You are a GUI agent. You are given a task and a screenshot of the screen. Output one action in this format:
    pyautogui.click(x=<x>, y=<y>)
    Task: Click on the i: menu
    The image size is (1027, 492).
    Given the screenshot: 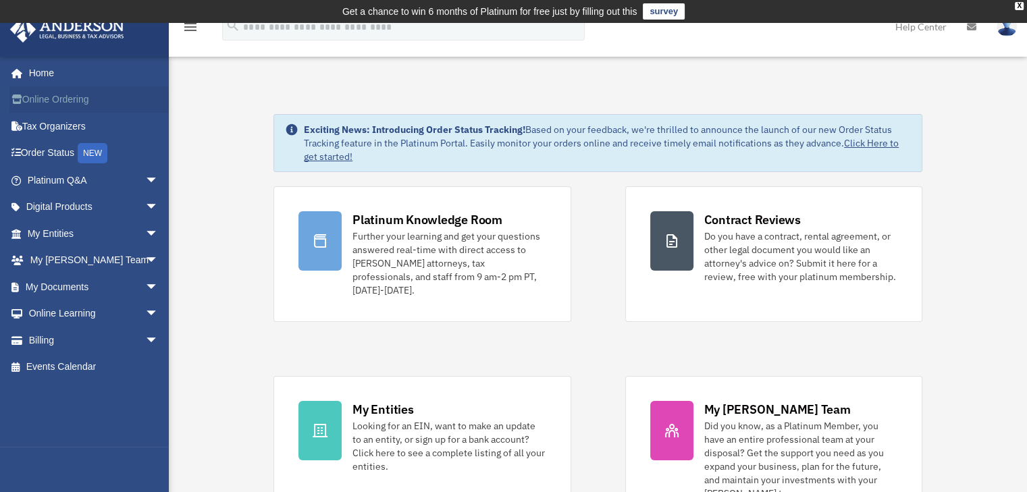 What is the action you would take?
    pyautogui.click(x=190, y=27)
    